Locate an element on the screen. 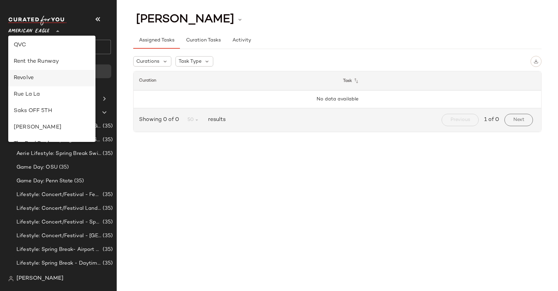 This screenshot has width=558, height=291. span: Game Day: OSU is located at coordinates (37, 167).